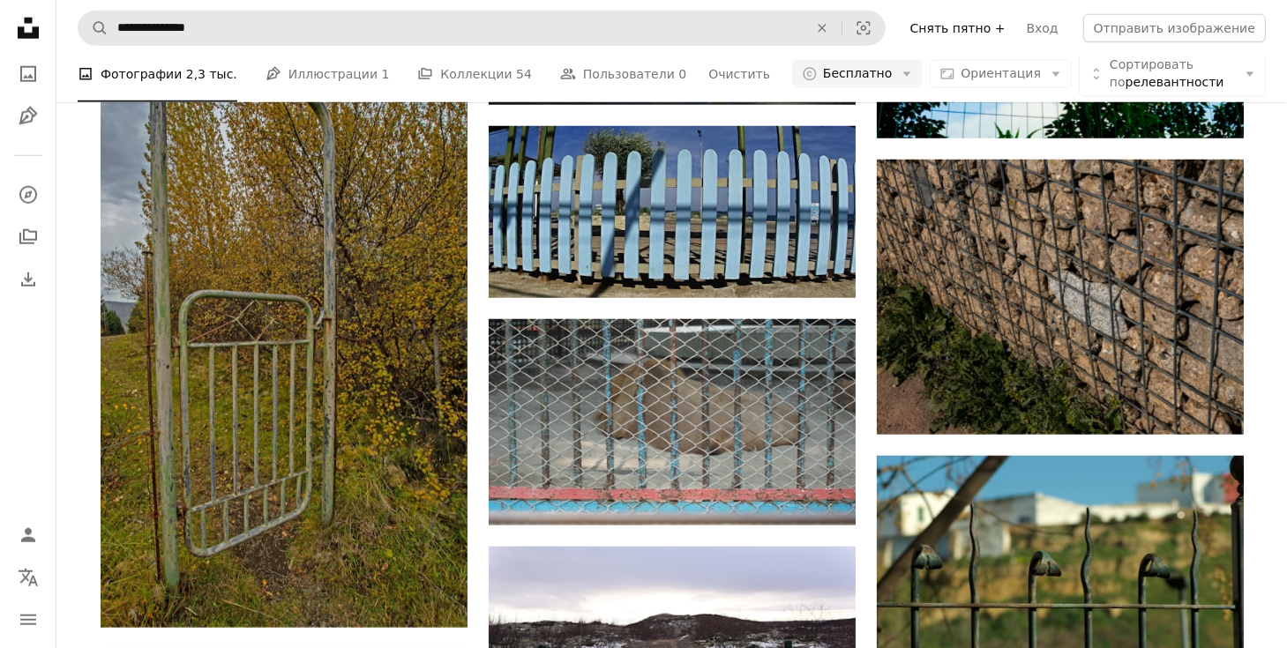 The image size is (1287, 648). Describe the element at coordinates (1174, 28) in the screenshot. I see `ya-tr-span: Отправить изображение` at that location.